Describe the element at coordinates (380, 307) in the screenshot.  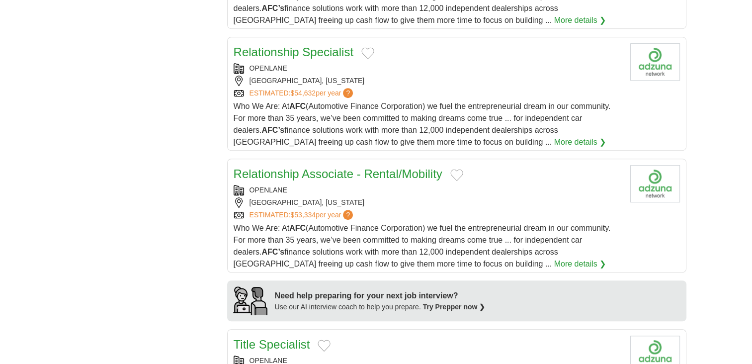
I see `div: Use our AI interview coach to help you prepare.` at that location.